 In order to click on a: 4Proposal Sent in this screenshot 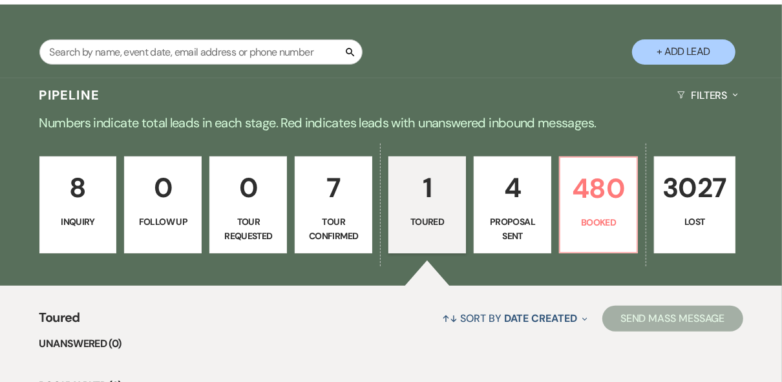, I will do `click(513, 205)`.